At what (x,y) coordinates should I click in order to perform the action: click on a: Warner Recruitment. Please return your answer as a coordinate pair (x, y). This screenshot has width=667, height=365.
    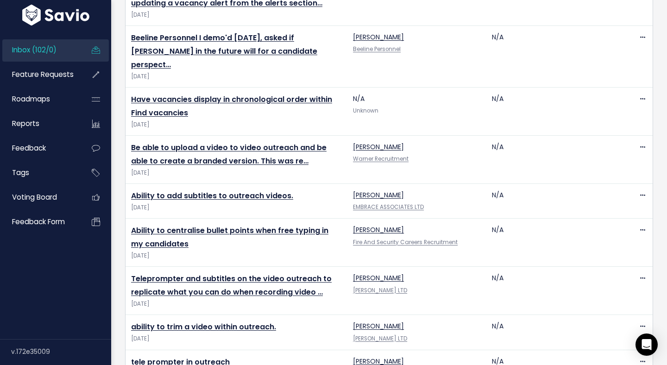
    Looking at the image, I should click on (380, 159).